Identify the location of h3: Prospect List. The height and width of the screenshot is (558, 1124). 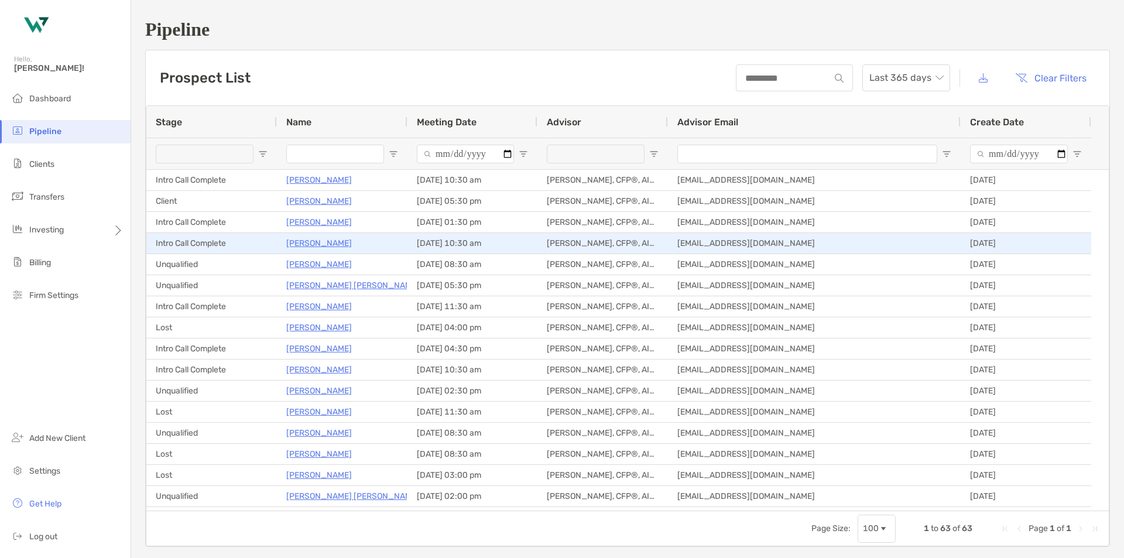
(205, 78).